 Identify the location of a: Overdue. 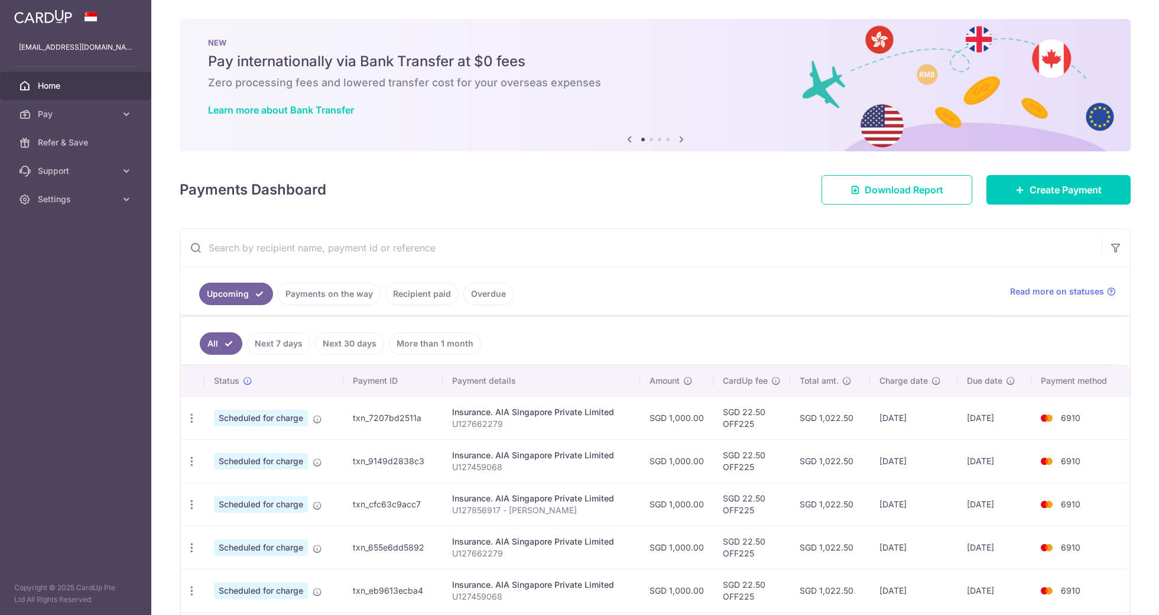
(488, 294).